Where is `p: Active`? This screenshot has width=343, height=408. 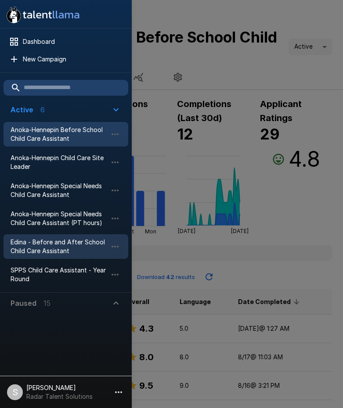
p: Active is located at coordinates (22, 110).